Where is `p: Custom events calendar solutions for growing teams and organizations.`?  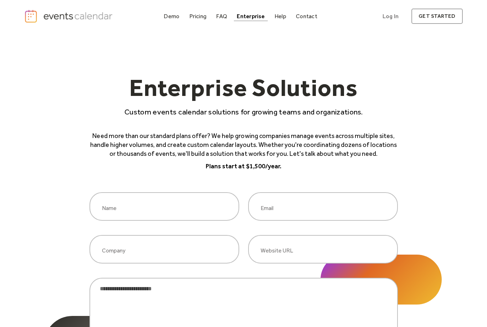
p: Custom events calendar solutions for growing teams and organizations. is located at coordinates (243, 112).